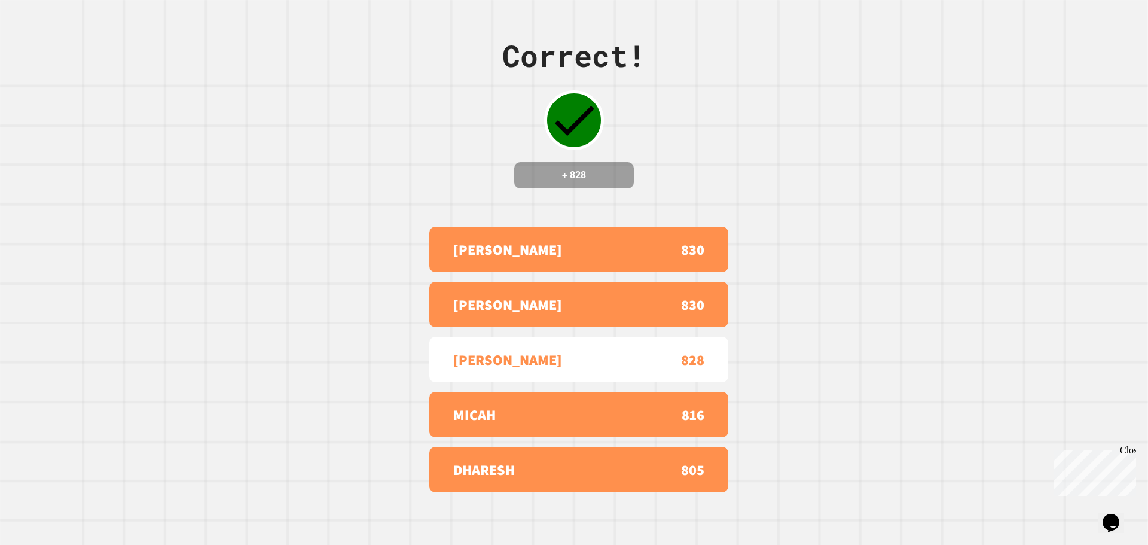 This screenshot has width=1148, height=545. I want to click on p: 805, so click(692, 469).